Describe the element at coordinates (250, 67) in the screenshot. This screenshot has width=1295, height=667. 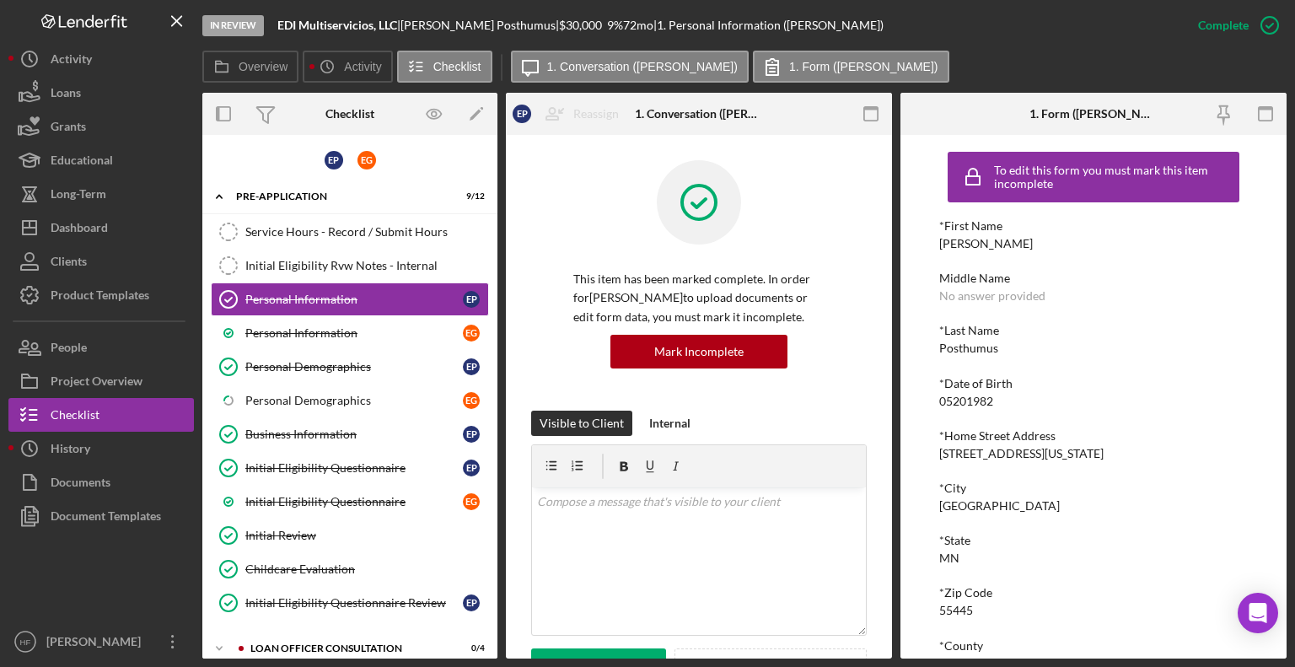
I see `button: Overview` at that location.